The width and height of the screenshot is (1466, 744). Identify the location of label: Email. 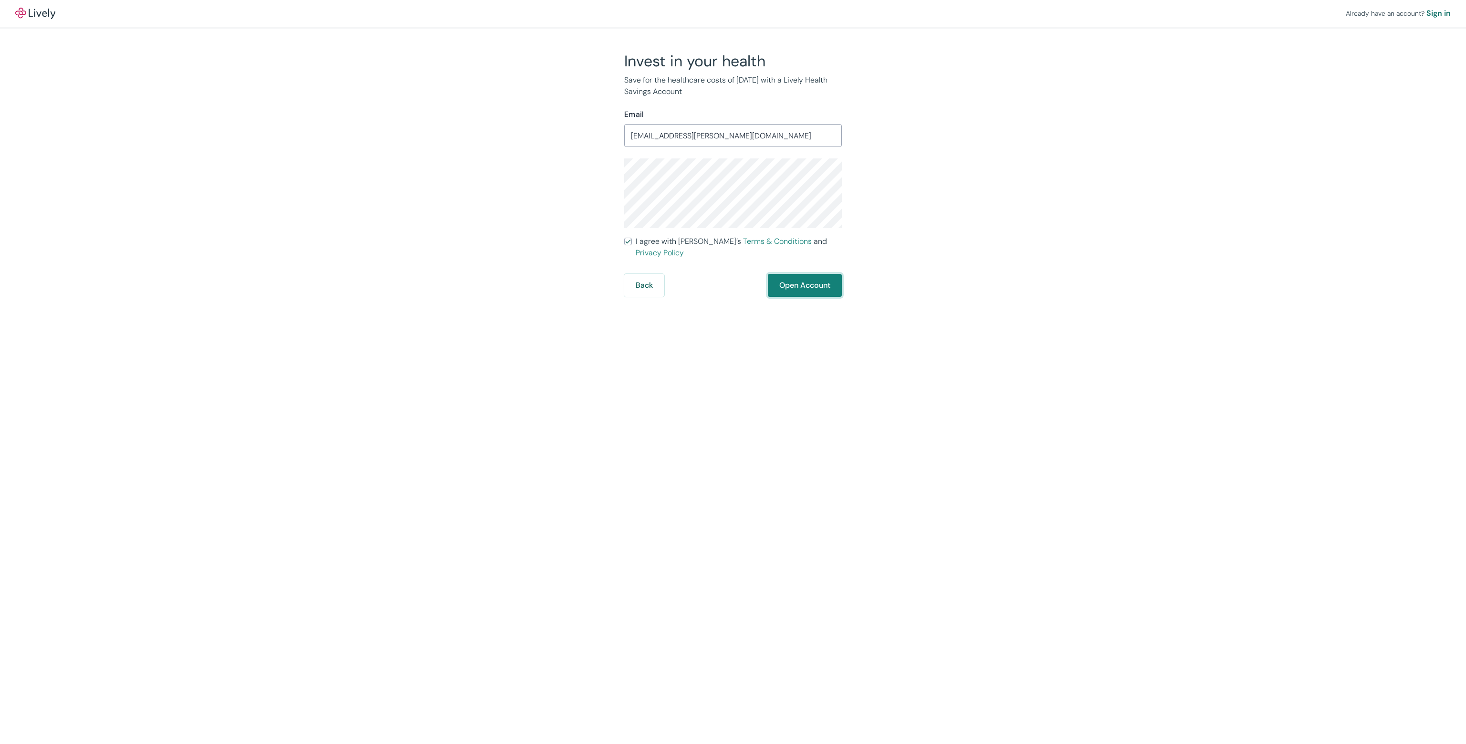
(634, 115).